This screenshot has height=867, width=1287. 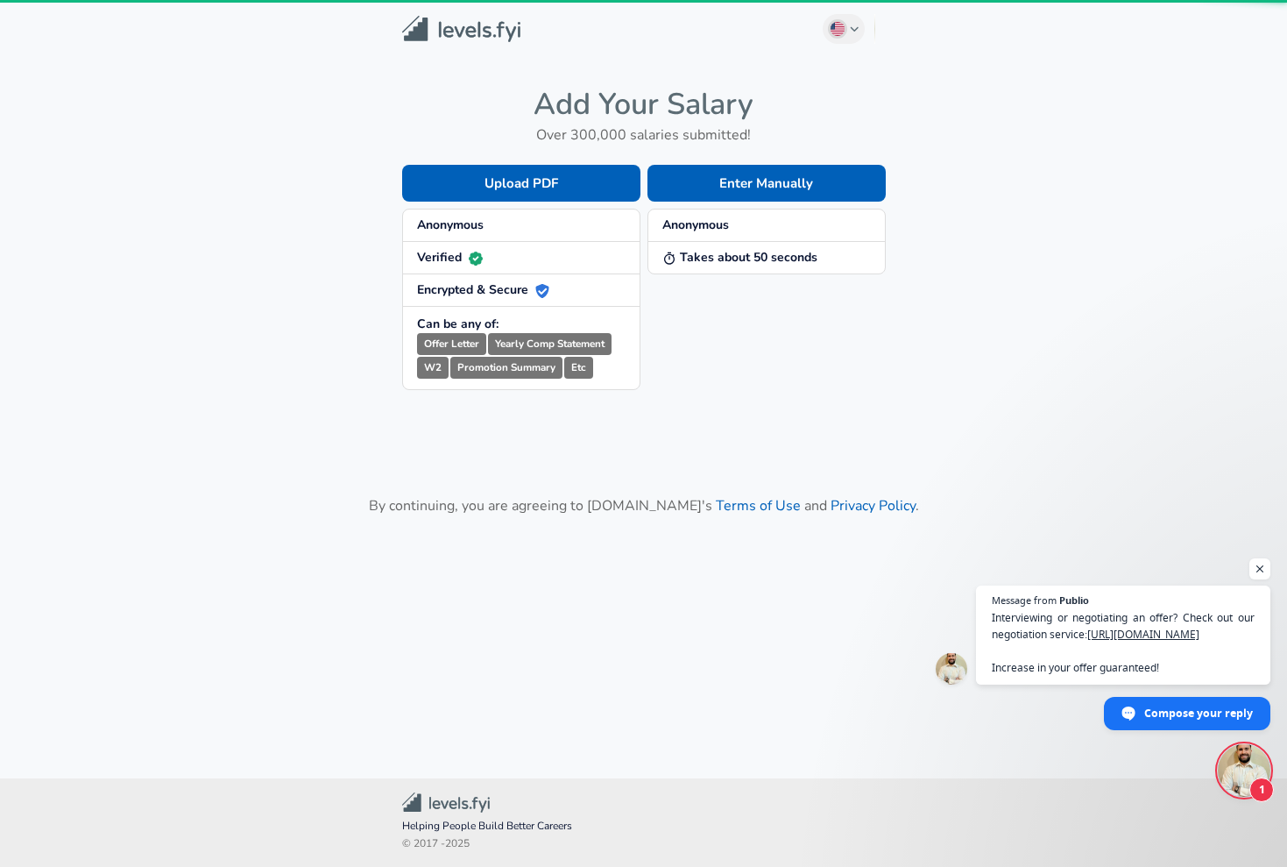 I want to click on span: Publio, so click(x=1074, y=599).